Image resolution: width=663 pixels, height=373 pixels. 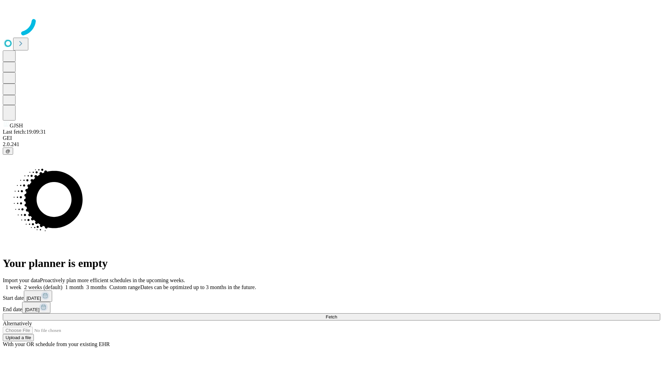 What do you see at coordinates (331, 316) in the screenshot?
I see `span: Fetch` at bounding box center [331, 316].